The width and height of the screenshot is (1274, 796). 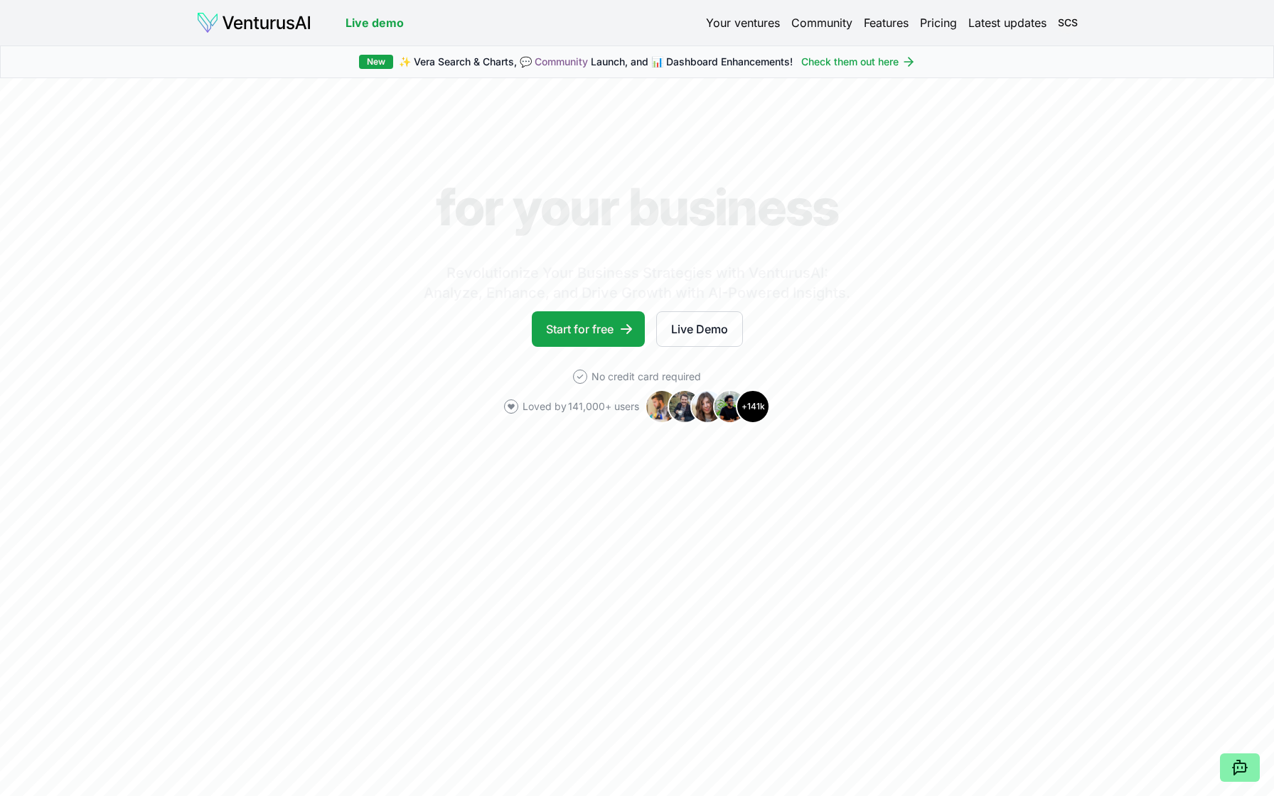 I want to click on img: Avatar 4, so click(x=730, y=407).